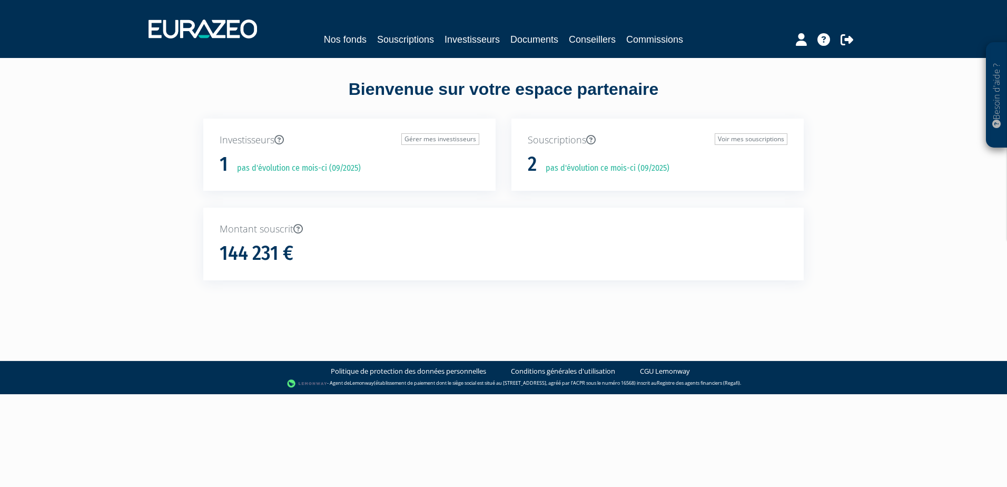  What do you see at coordinates (503, 229) in the screenshot?
I see `p: Montant souscrit` at bounding box center [503, 229].